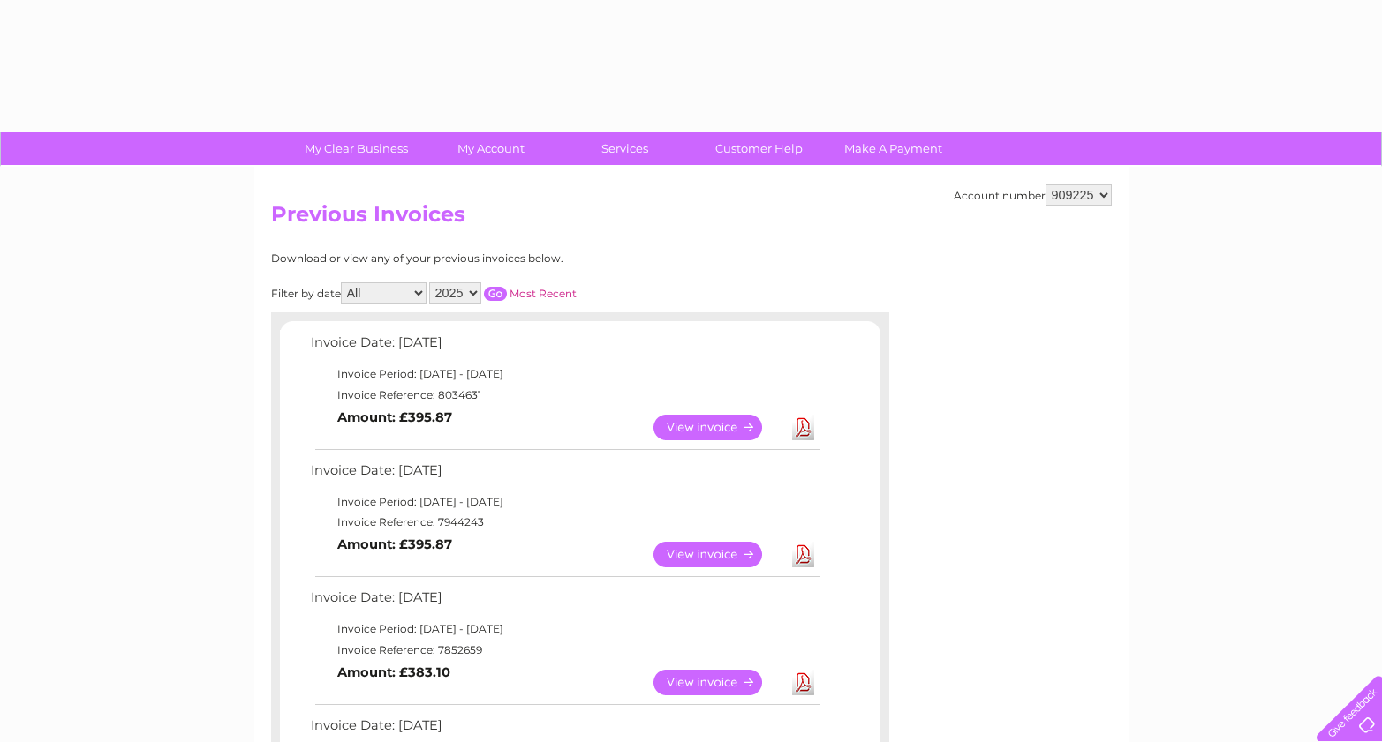 This screenshot has height=742, width=1382. I want to click on td: Invoice Reference: 8034631, so click(564, 396).